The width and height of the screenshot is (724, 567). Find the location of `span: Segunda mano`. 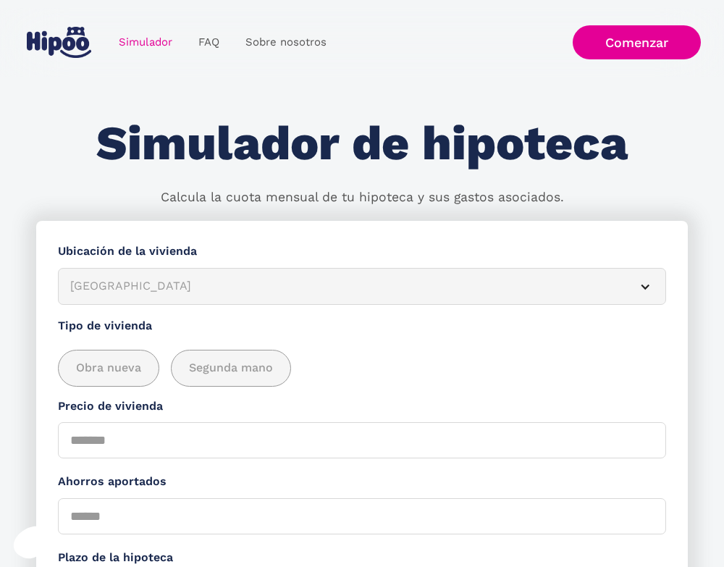

span: Segunda mano is located at coordinates (231, 368).